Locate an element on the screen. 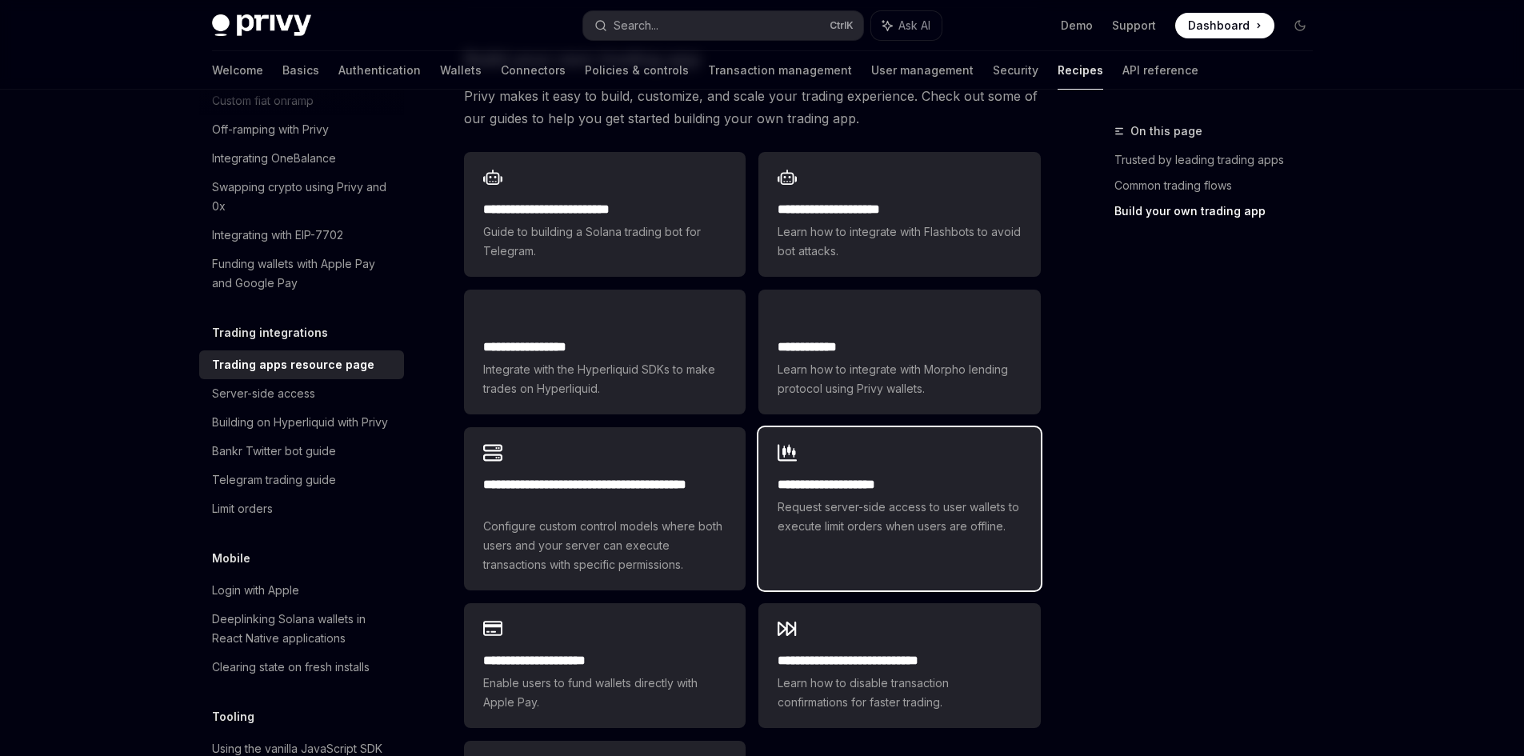 This screenshot has height=756, width=1524. a: Basics is located at coordinates (301, 70).